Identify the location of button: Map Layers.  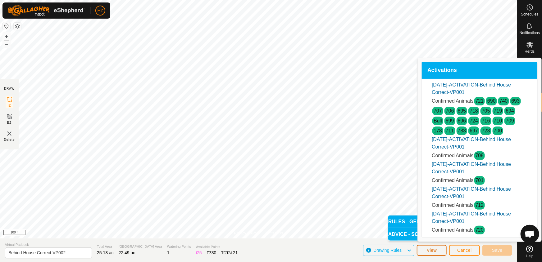
(17, 26).